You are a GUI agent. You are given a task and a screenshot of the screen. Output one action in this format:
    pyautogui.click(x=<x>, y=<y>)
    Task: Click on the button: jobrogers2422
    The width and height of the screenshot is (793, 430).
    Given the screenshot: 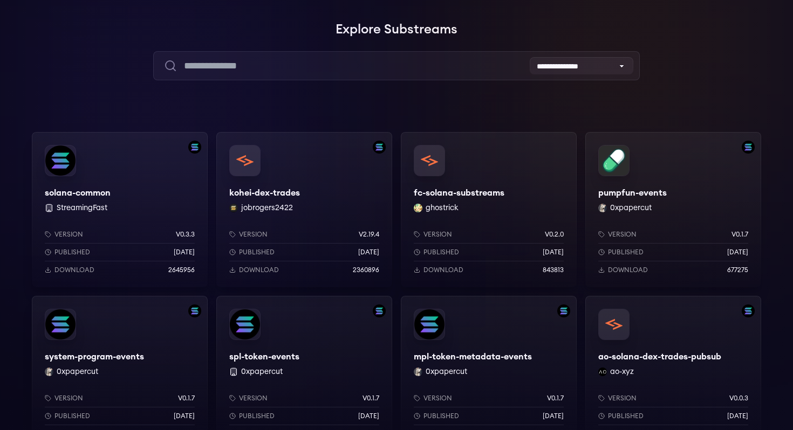 What is the action you would take?
    pyautogui.click(x=267, y=208)
    